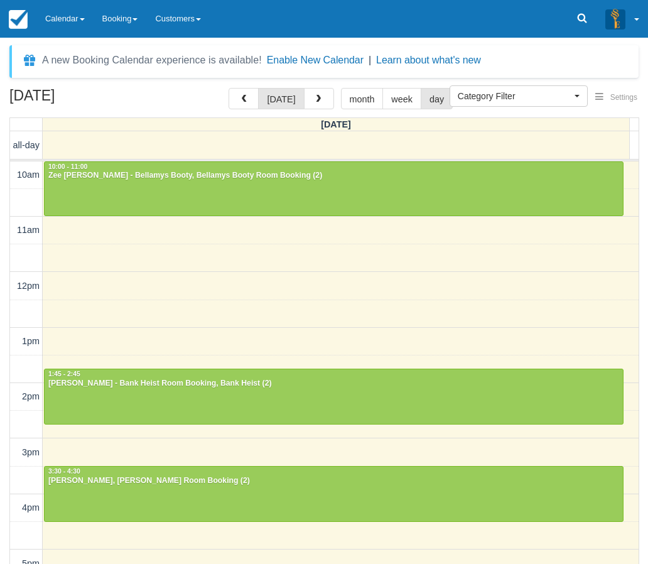 This screenshot has height=564, width=648. What do you see at coordinates (28, 174) in the screenshot?
I see `span: 10am` at bounding box center [28, 174].